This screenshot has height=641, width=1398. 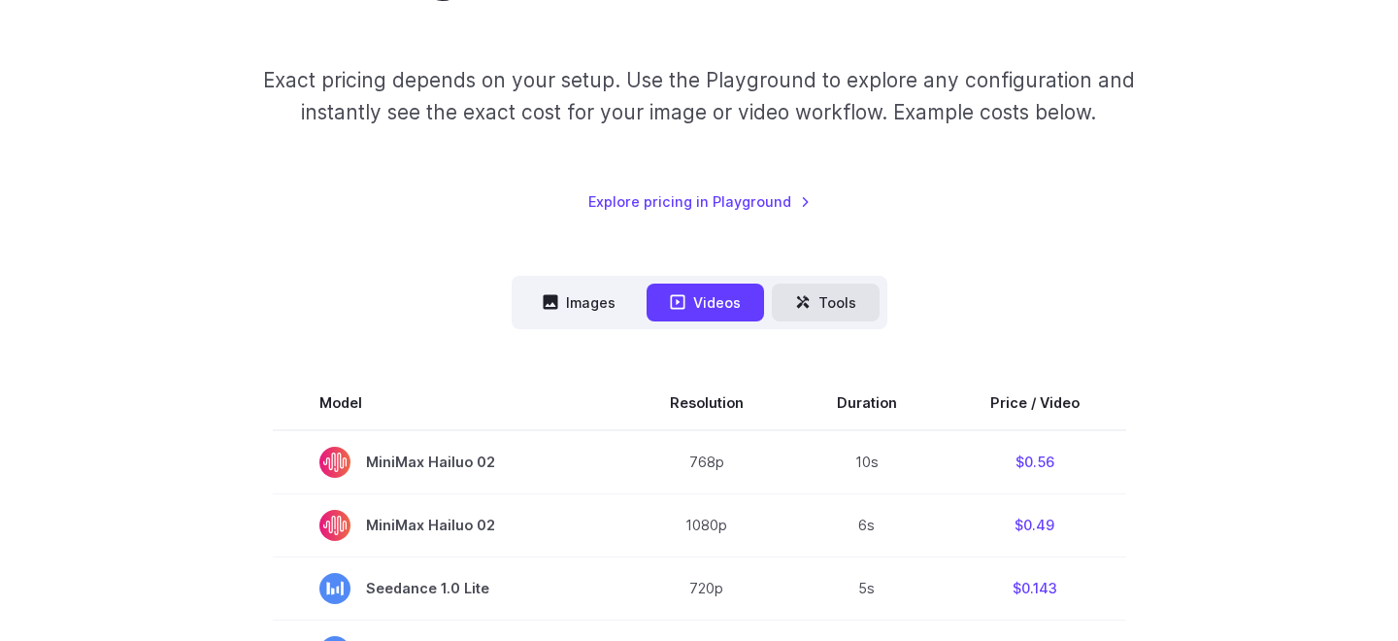 What do you see at coordinates (825, 302) in the screenshot?
I see `button: Tools` at bounding box center [825, 302].